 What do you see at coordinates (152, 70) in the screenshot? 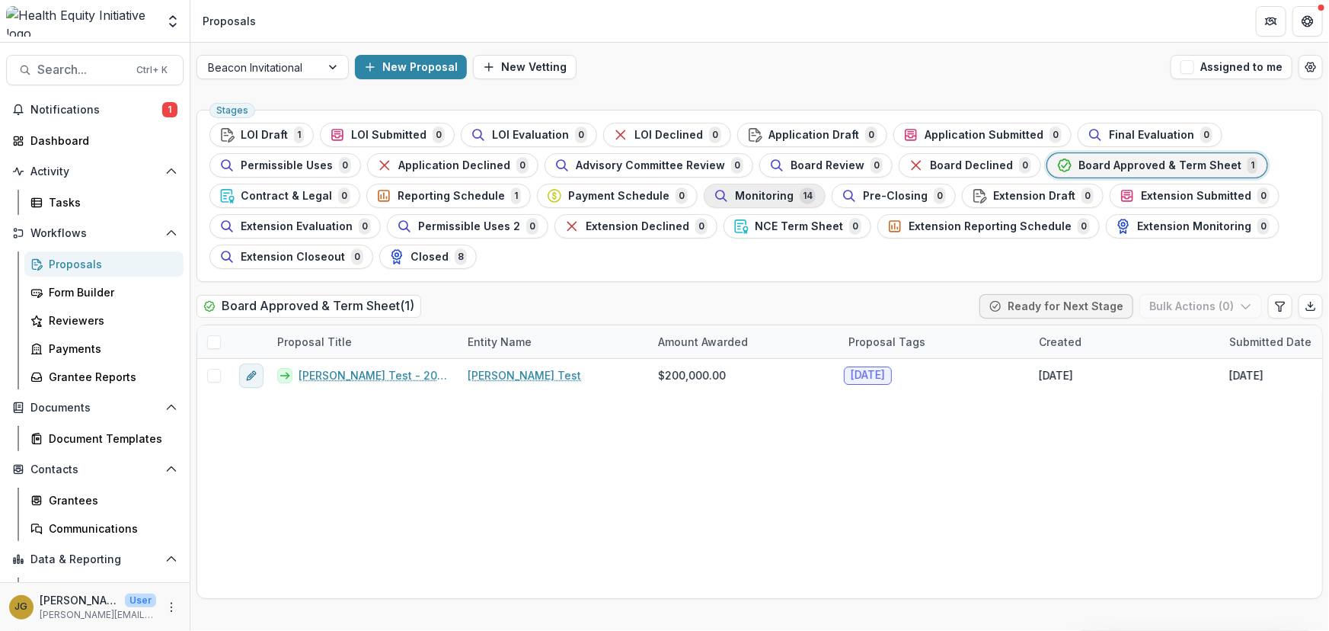
I see `div: Ctrl + K` at bounding box center [152, 70].